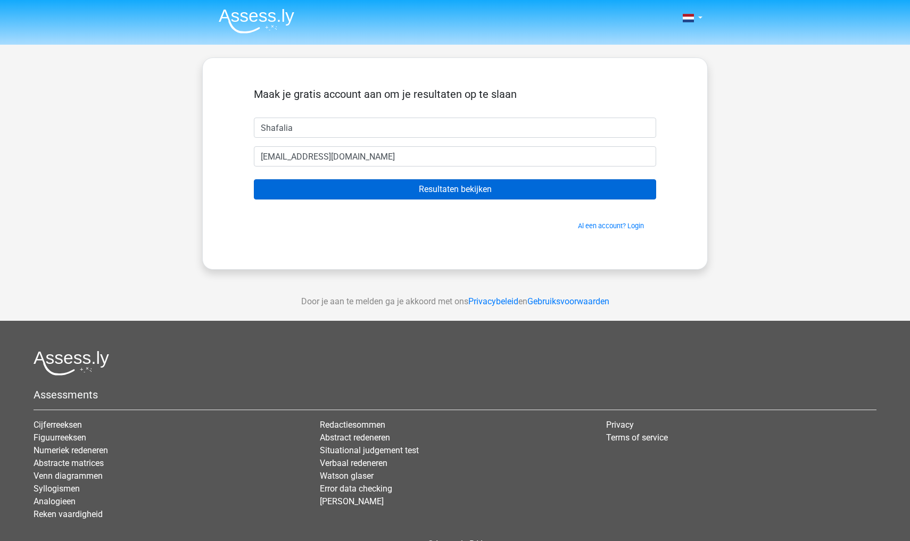 The height and width of the screenshot is (541, 910). What do you see at coordinates (256, 21) in the screenshot?
I see `img: Assessly` at bounding box center [256, 21].